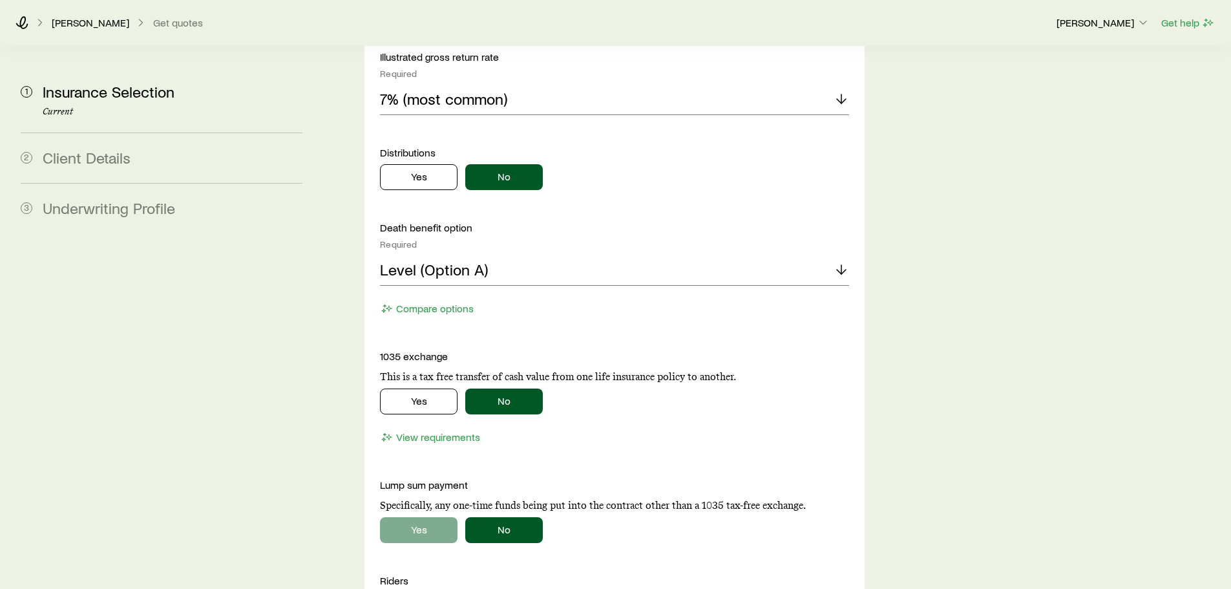 The height and width of the screenshot is (589, 1231). I want to click on p: This is a tax free transfer of cash value from one life insurance policy to another., so click(614, 377).